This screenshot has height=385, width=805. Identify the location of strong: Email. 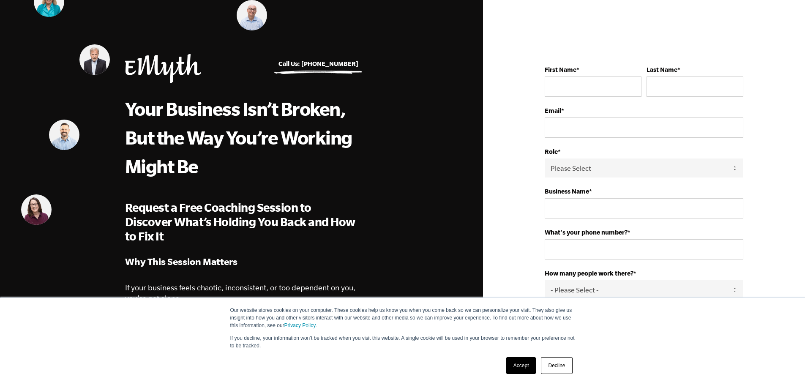
(553, 110).